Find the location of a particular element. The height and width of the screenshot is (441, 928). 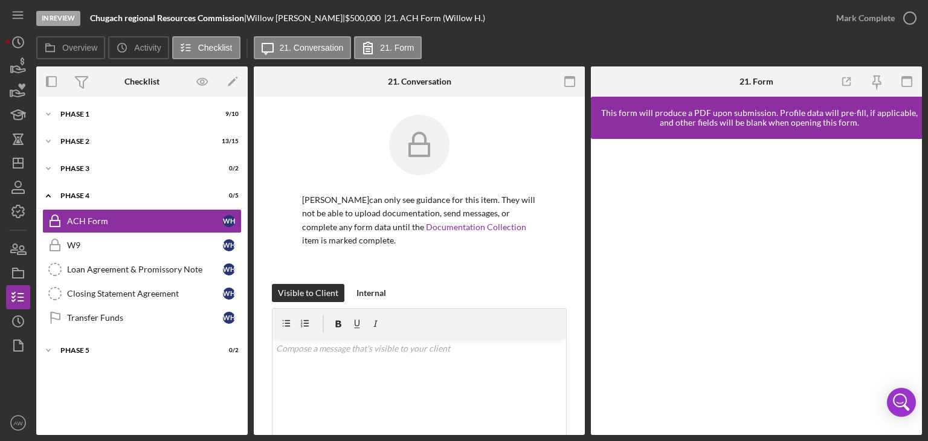

b: Chugach regional Resources Commission is located at coordinates (167, 18).